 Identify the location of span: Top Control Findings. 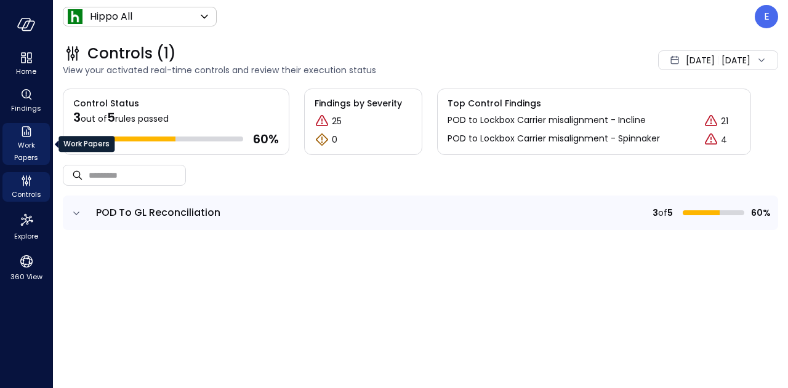
(594, 103).